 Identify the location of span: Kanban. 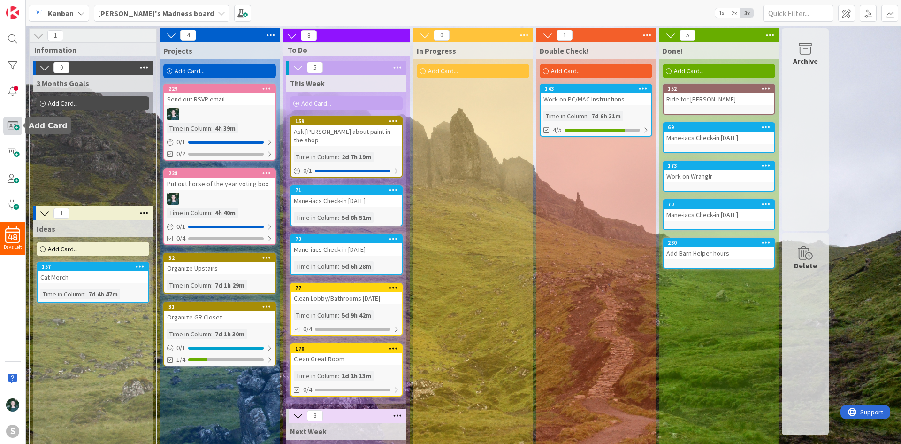
(61, 13).